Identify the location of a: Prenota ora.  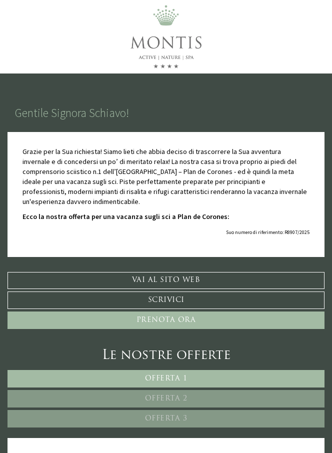
(166, 320).